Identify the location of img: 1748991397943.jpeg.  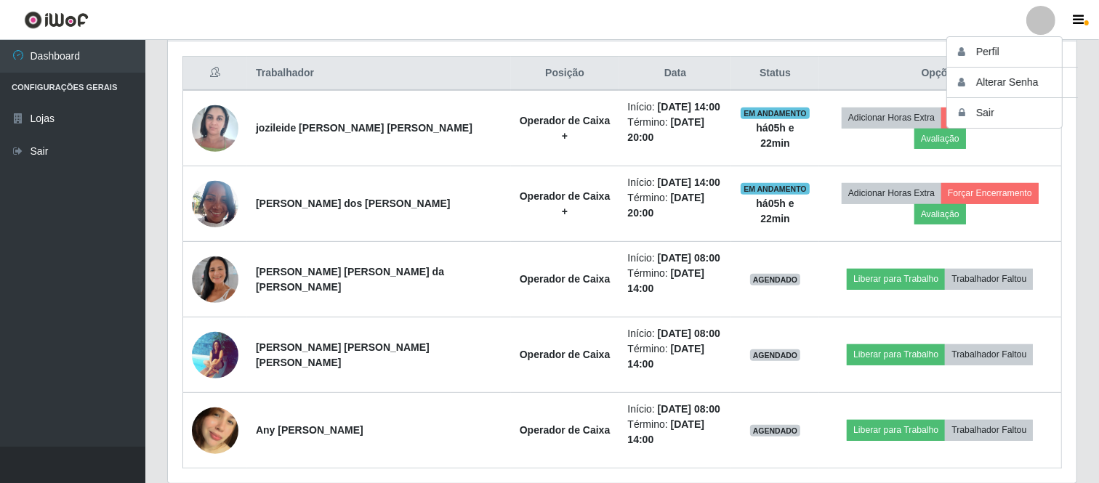
(215, 355).